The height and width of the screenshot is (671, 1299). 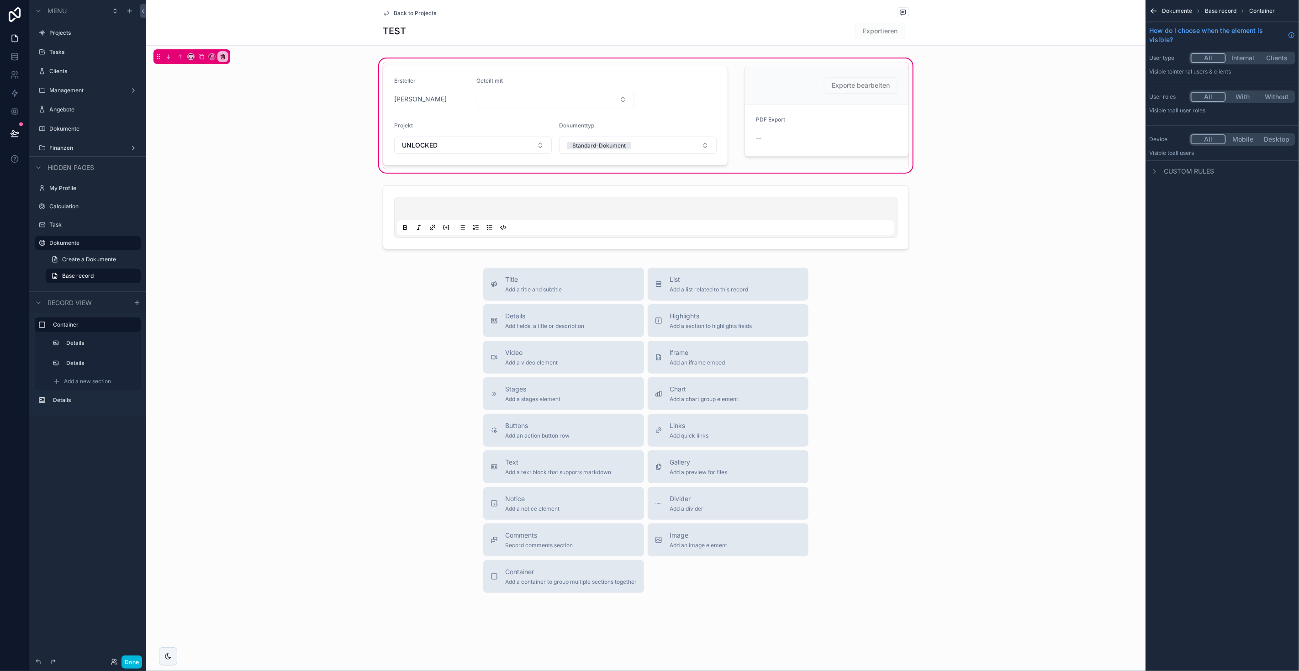 What do you see at coordinates (564, 321) in the screenshot?
I see `button: DetailsAdd fields, a title or description` at bounding box center [564, 321].